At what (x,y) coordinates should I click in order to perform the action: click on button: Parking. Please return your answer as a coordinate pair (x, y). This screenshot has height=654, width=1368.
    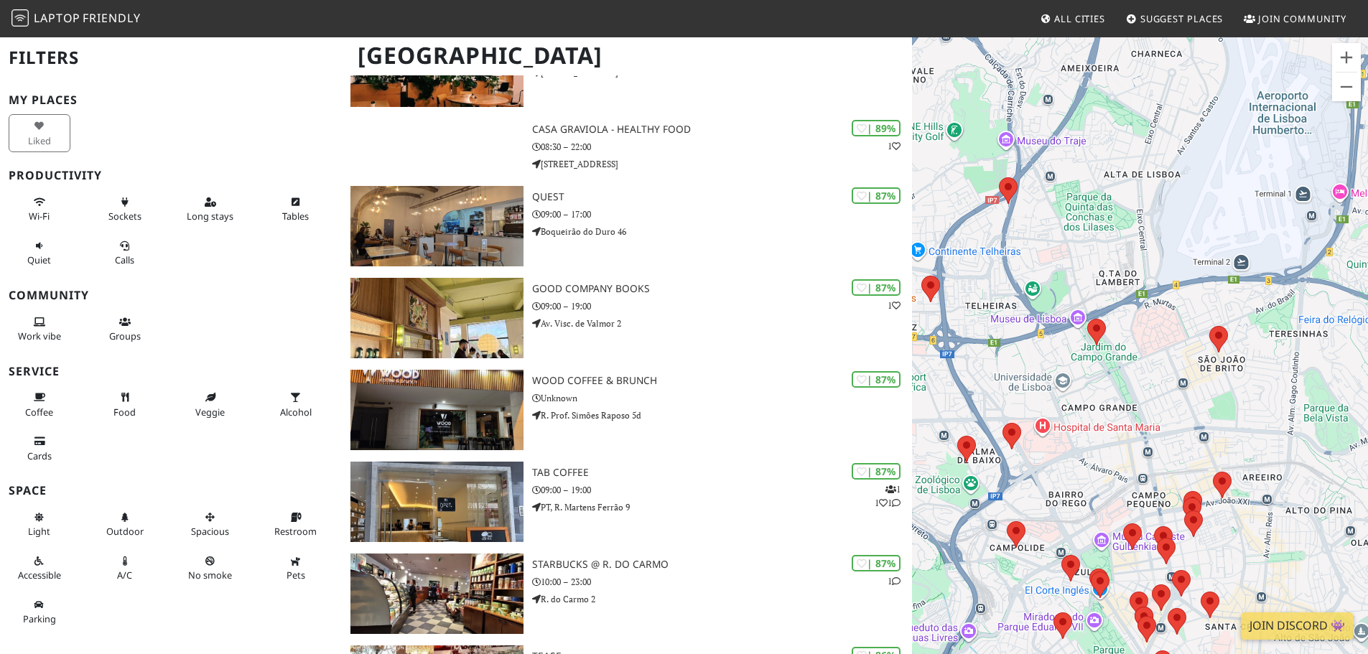
    Looking at the image, I should click on (39, 612).